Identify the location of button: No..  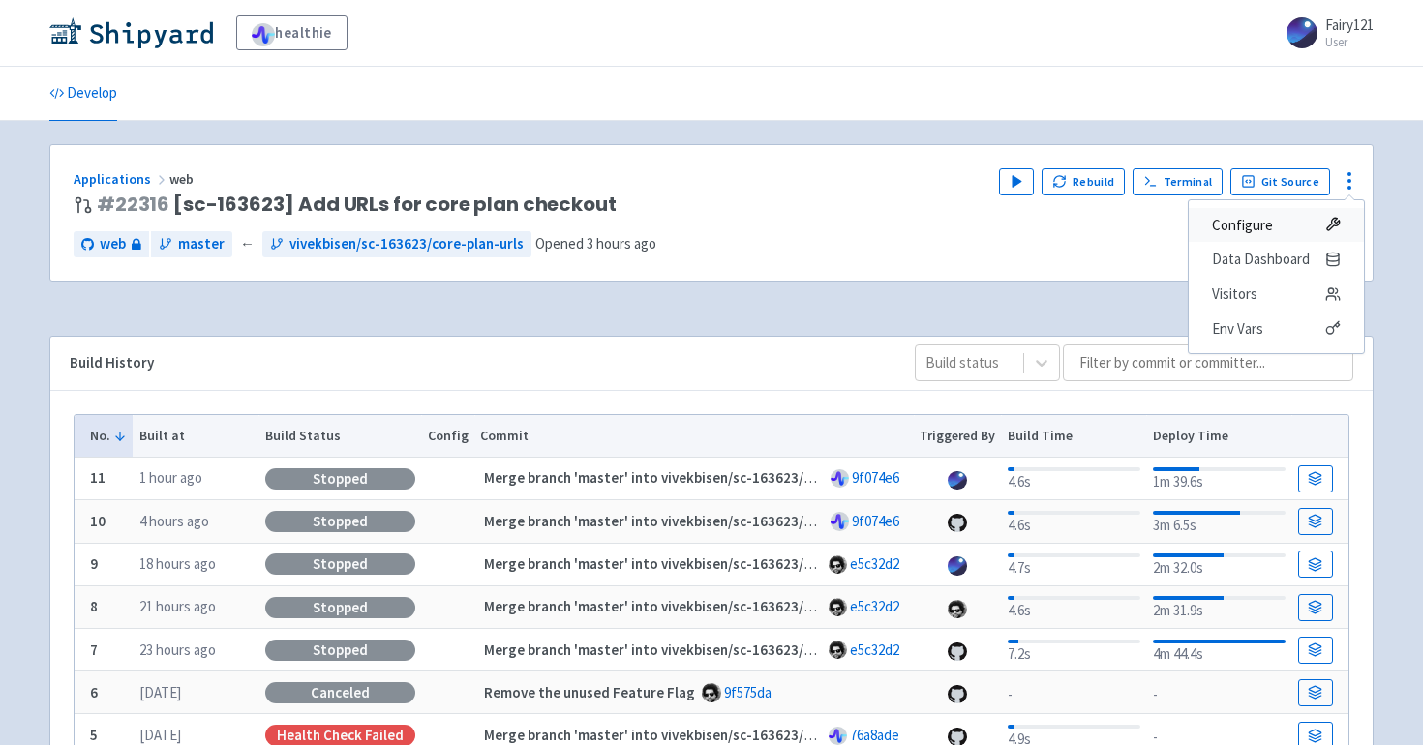
(108, 436).